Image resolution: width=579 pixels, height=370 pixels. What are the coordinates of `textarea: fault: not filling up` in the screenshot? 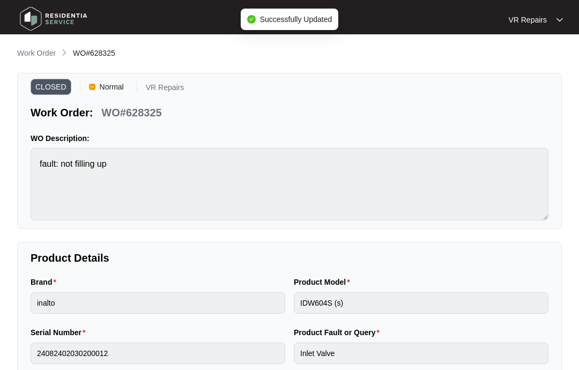 It's located at (290, 184).